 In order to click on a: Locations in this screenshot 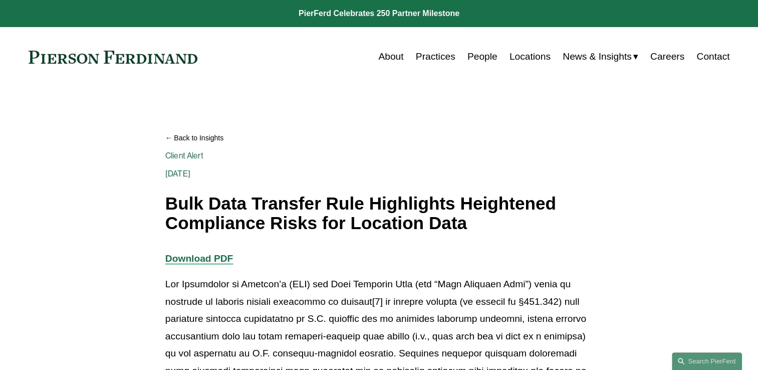, I will do `click(530, 57)`.